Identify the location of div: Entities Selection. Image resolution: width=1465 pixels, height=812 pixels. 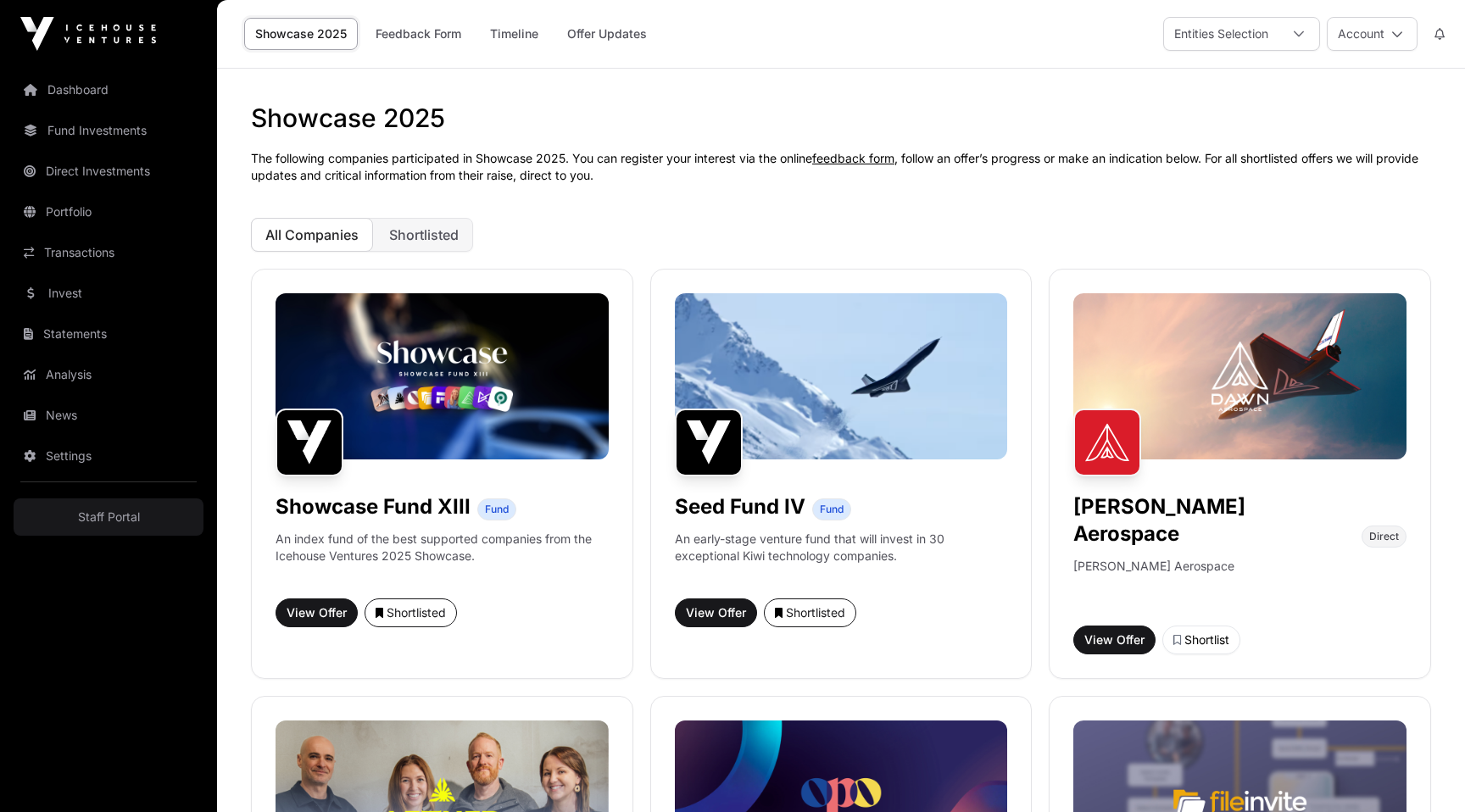
(1221, 34).